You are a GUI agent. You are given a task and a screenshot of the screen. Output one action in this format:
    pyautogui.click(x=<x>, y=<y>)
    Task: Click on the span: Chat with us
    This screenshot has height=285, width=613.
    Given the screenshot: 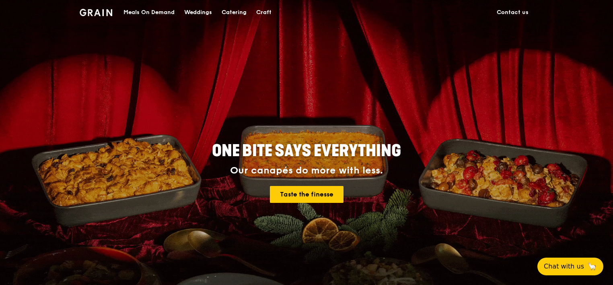 What is the action you would take?
    pyautogui.click(x=564, y=266)
    